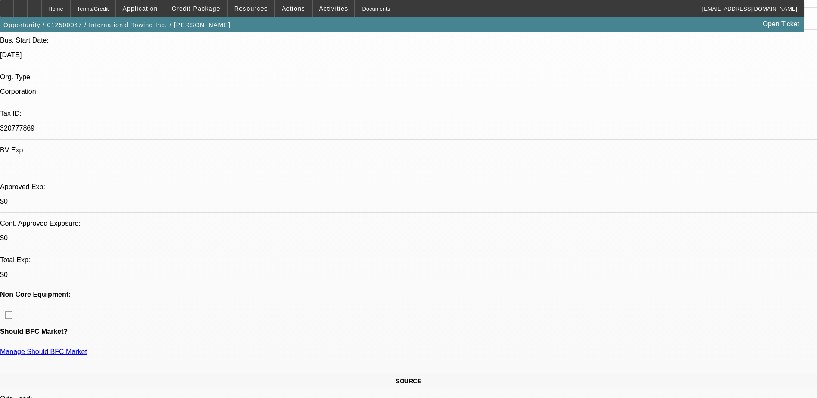 The image size is (817, 398). Describe the element at coordinates (334, 9) in the screenshot. I see `span: Activities` at that location.